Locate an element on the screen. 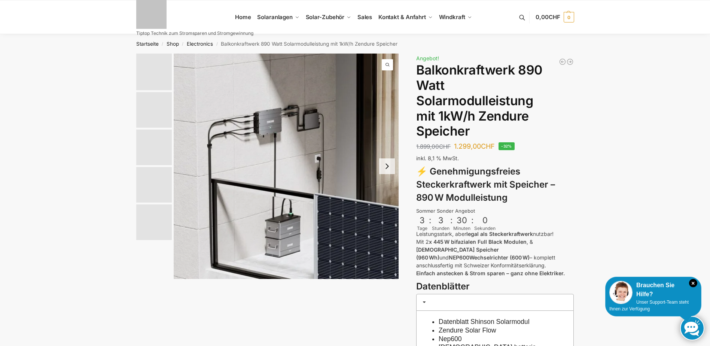 The image size is (710, 346). strong: NEP600Wechselrichter (600 W) is located at coordinates (489, 257).